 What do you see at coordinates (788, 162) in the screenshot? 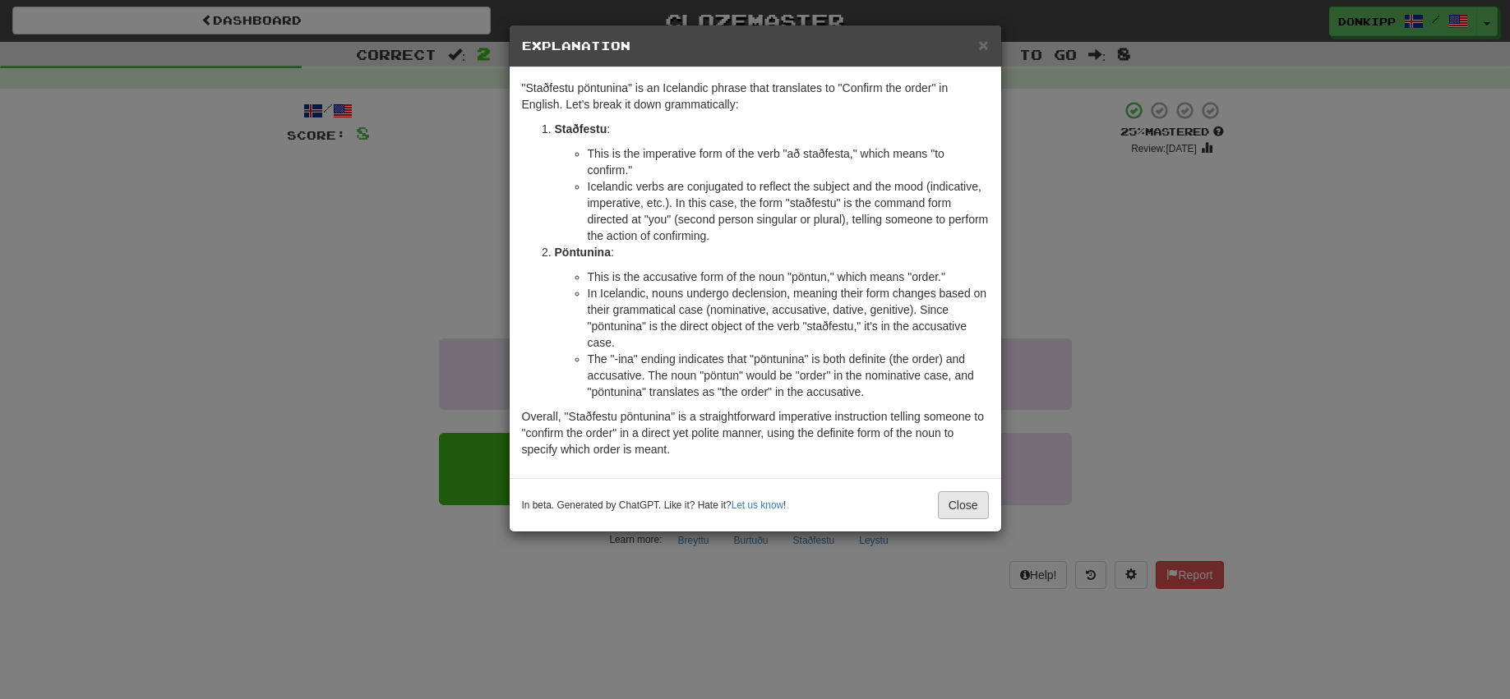
I see `li: This is the imperative form of the verb "að staðfesta," which means "to confirm."` at bounding box center [788, 162].